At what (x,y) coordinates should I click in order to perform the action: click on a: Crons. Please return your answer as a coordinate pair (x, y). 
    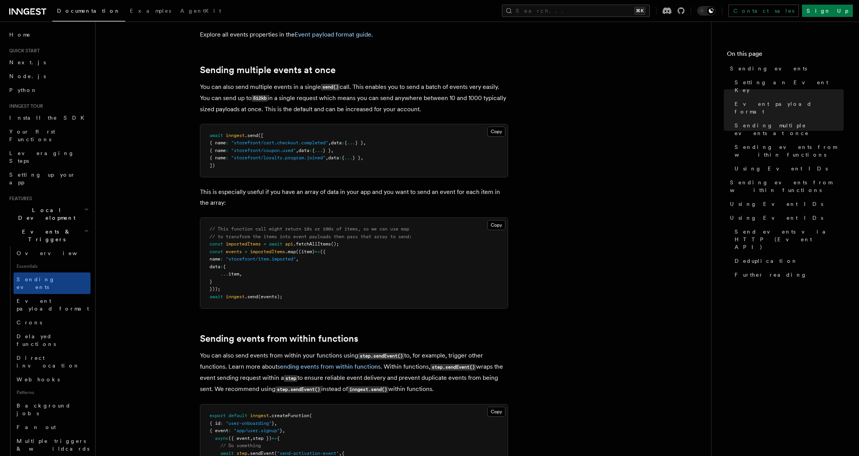
    Looking at the image, I should click on (52, 323).